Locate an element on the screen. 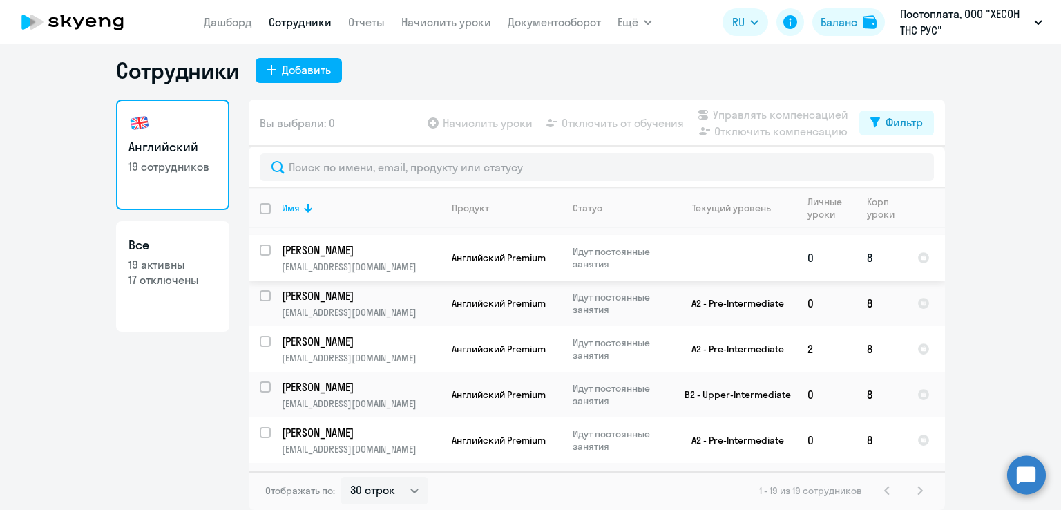 This screenshot has width=1061, height=510. a: Сотрудники is located at coordinates (300, 22).